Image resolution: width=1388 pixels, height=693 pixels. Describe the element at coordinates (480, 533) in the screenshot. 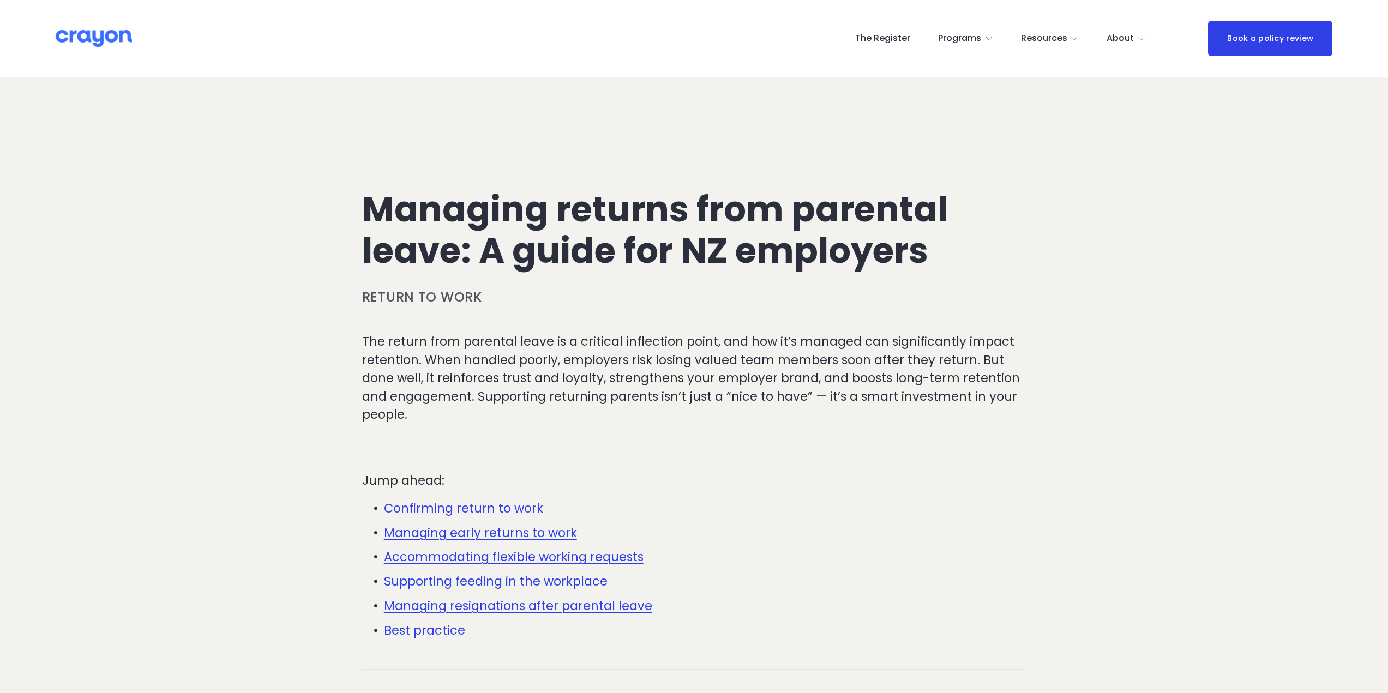

I see `a: Managing early returns to work` at that location.